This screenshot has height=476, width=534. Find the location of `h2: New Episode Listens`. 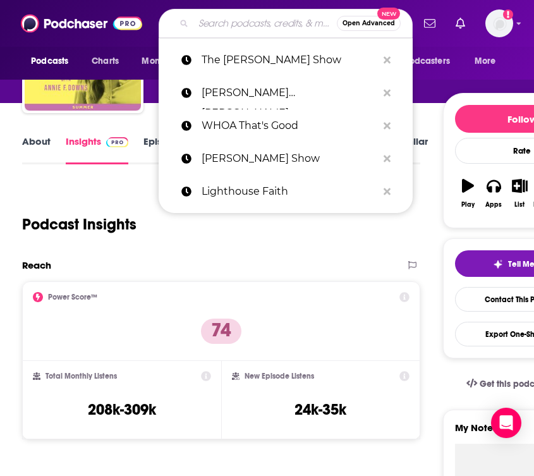

h2: New Episode Listens is located at coordinates (279, 376).